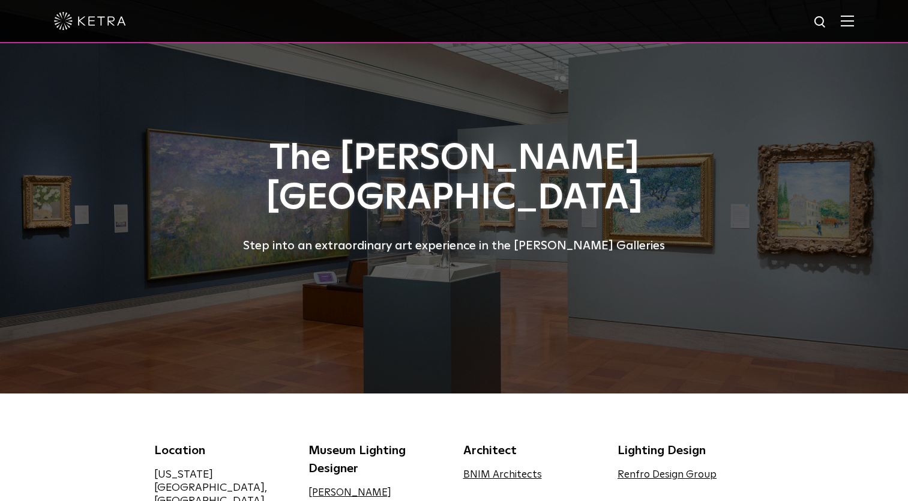 The width and height of the screenshot is (908, 501). I want to click on a: Renfro Design Group, so click(667, 474).